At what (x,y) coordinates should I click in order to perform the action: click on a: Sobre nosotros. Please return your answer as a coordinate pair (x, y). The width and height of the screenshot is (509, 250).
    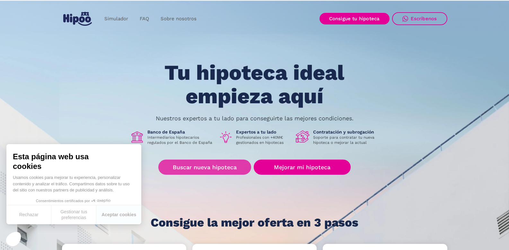
    Looking at the image, I should click on (179, 19).